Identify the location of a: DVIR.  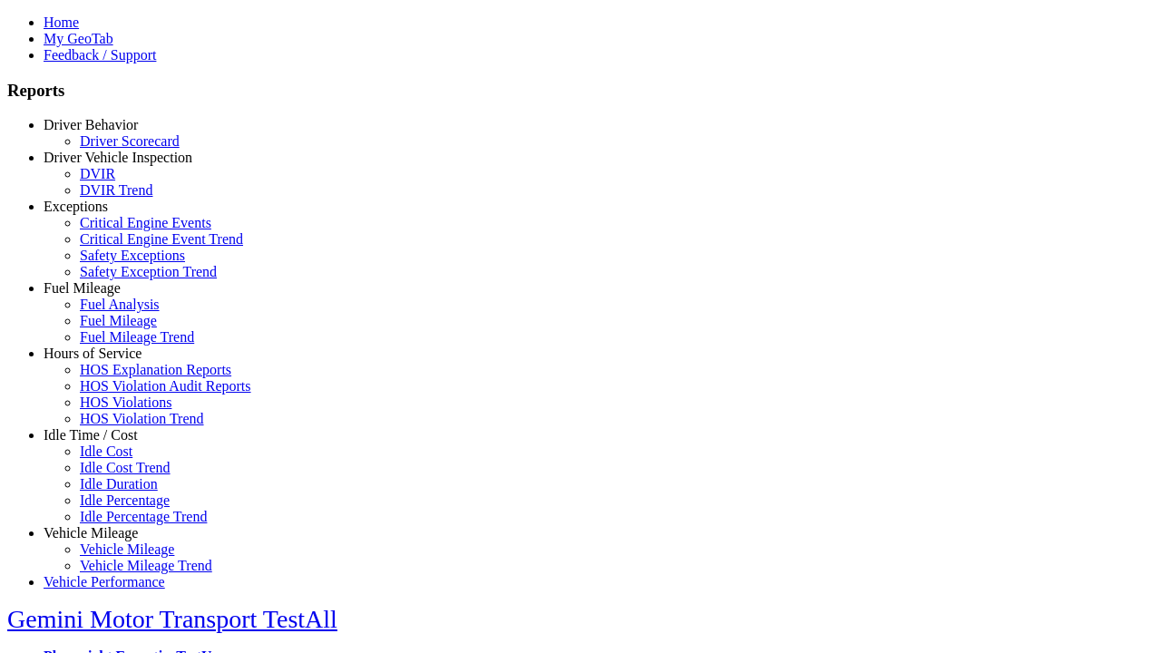
(97, 173).